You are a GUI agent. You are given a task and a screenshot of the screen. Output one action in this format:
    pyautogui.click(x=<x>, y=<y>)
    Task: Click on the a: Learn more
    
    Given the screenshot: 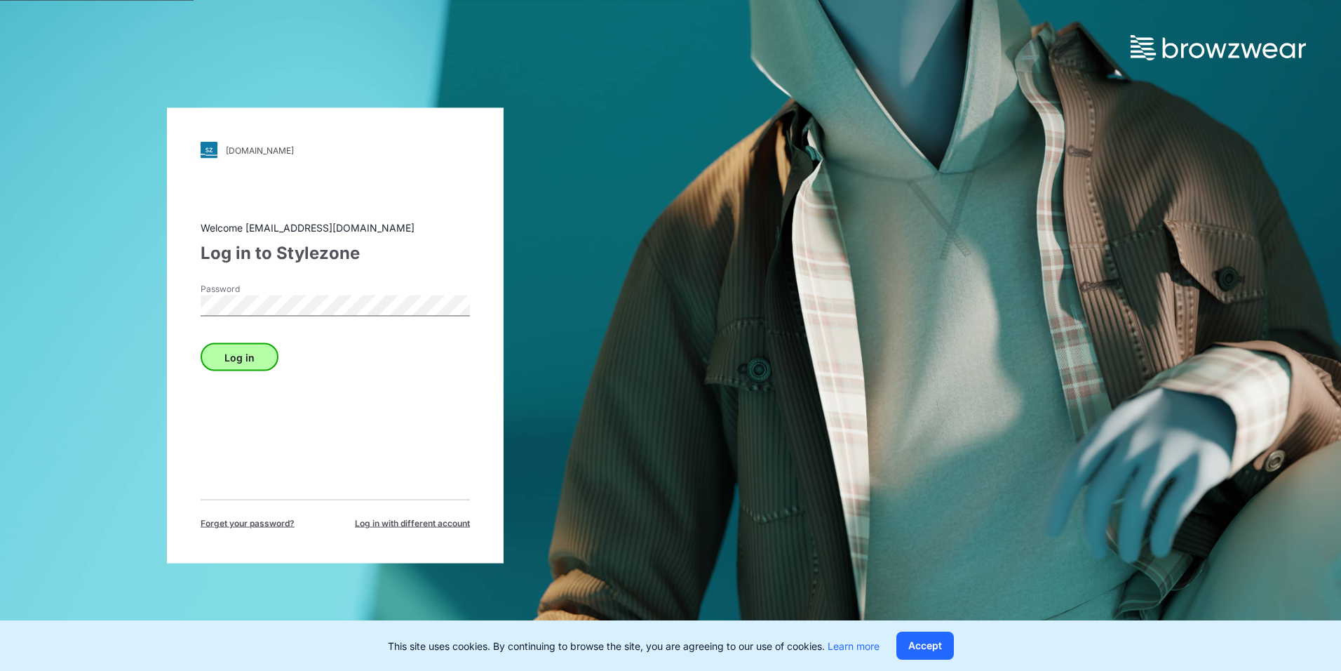 What is the action you would take?
    pyautogui.click(x=854, y=645)
    